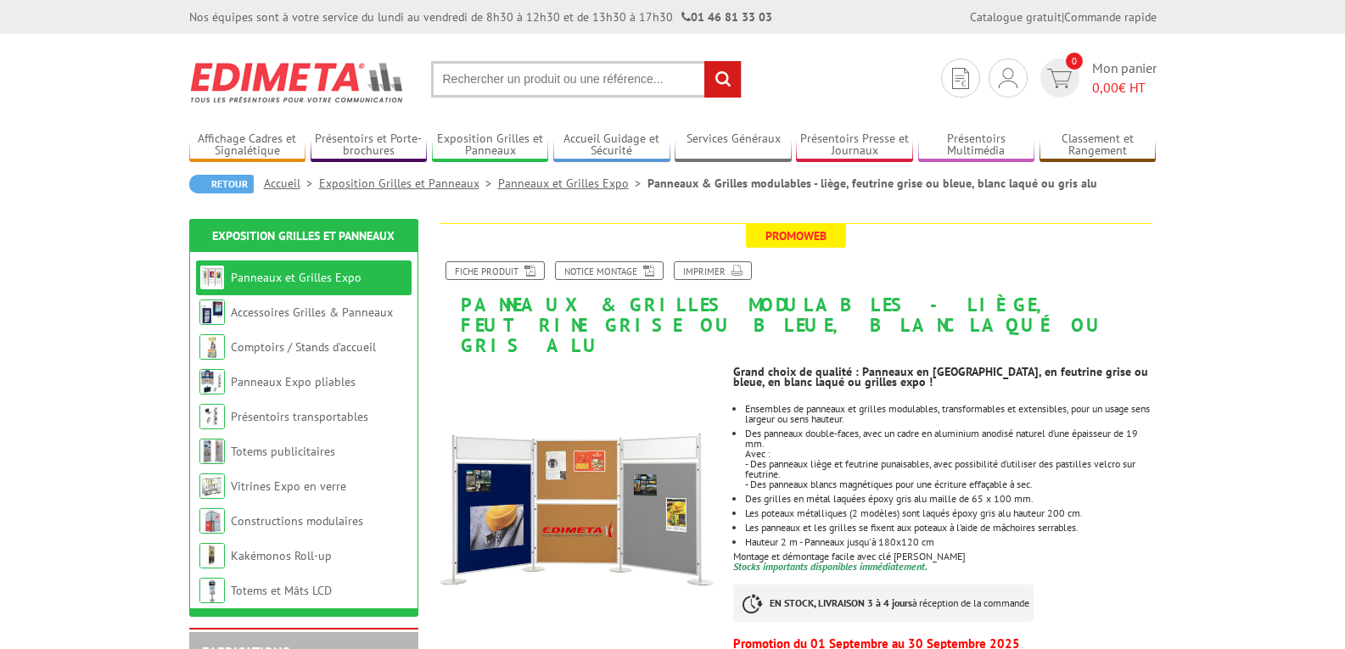 The width and height of the screenshot is (1345, 649). What do you see at coordinates (945, 644) in the screenshot?
I see `p: Promotion du 01 Septembre au 30 Septembre 2025` at bounding box center [945, 644].